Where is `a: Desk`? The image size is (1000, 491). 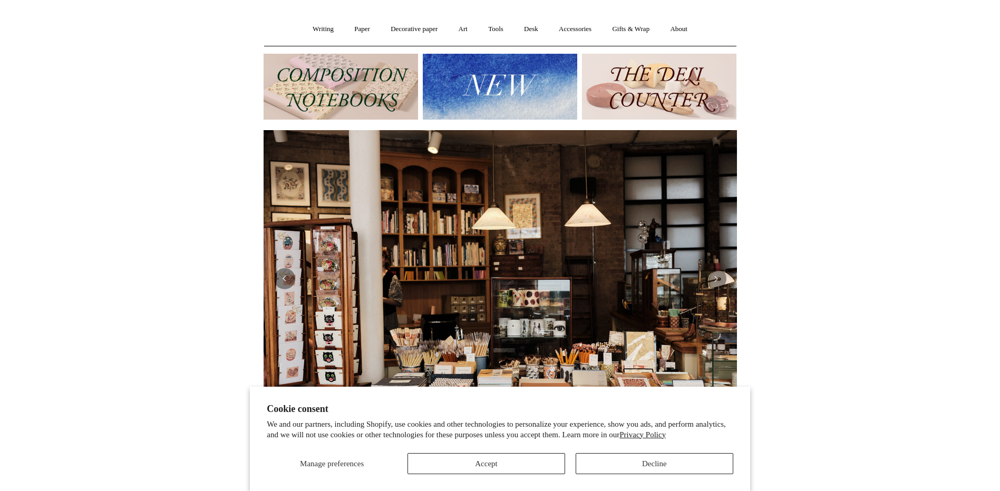 a: Desk is located at coordinates (531, 29).